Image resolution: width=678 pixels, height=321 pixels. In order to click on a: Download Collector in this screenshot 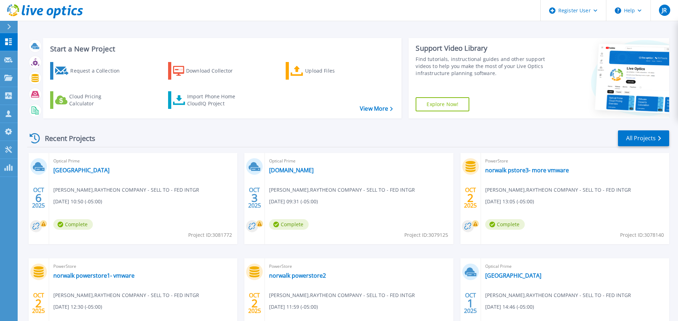, I will do `click(207, 71)`.